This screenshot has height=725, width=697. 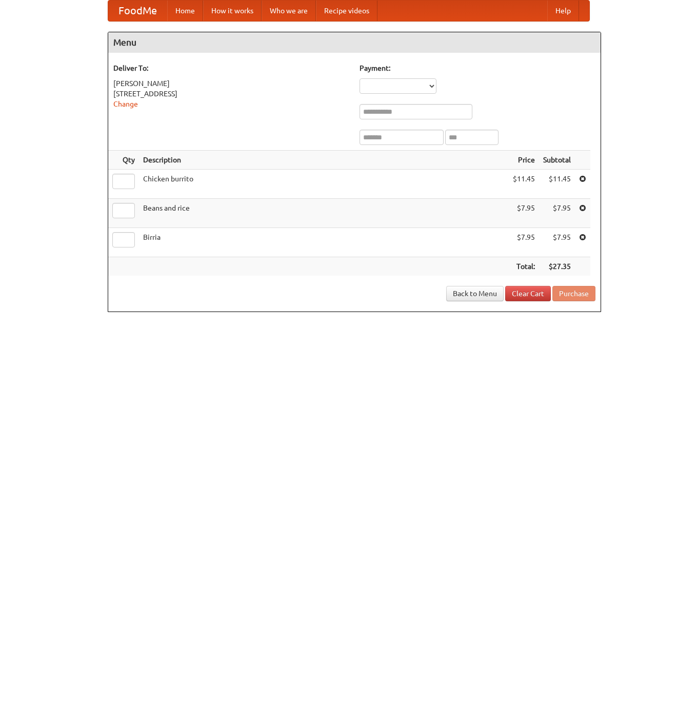 I want to click on a: How it works, so click(x=232, y=11).